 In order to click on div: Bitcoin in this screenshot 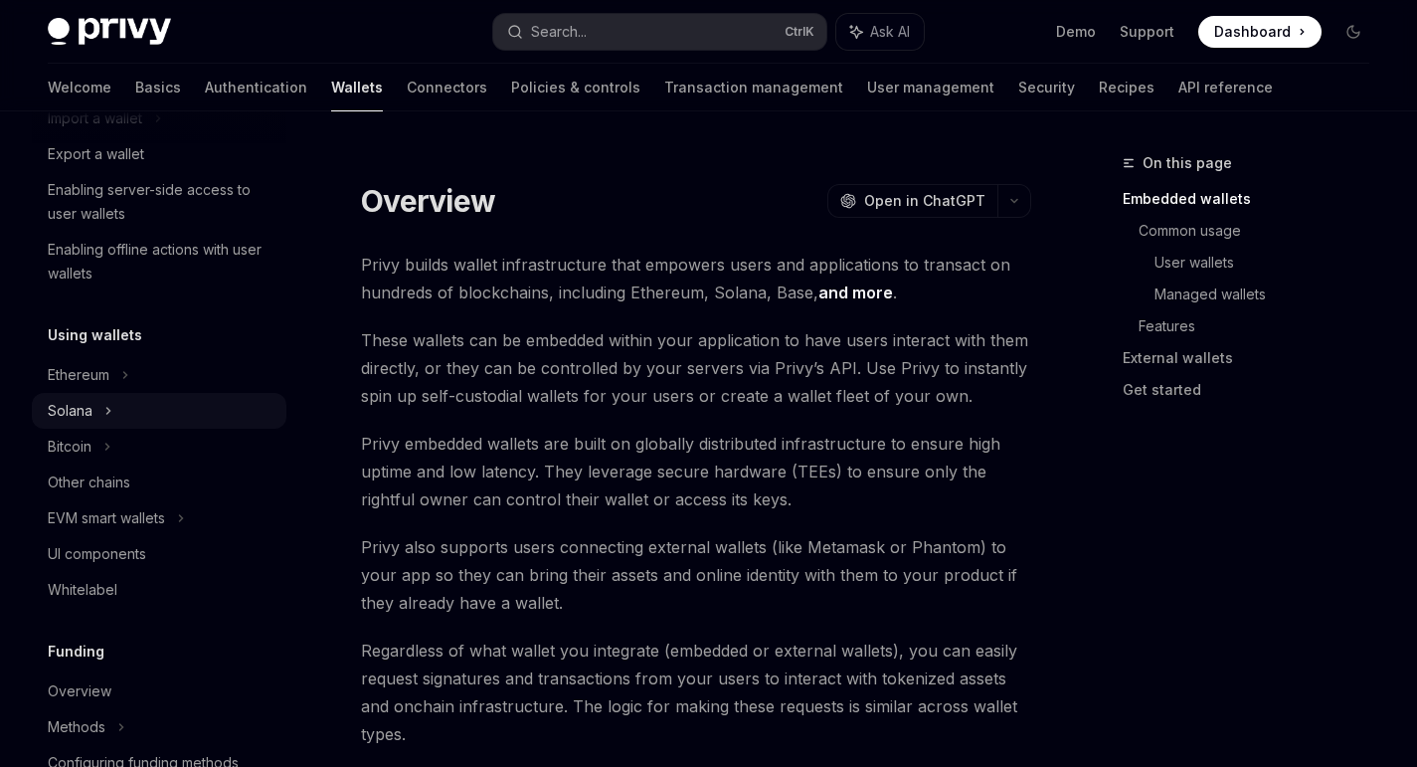, I will do `click(70, 447)`.